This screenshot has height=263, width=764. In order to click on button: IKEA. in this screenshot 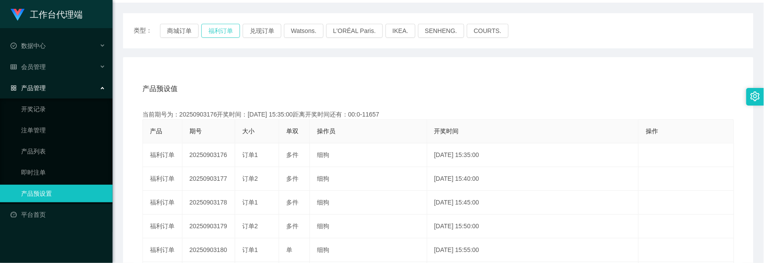, I will do `click(400, 31)`.